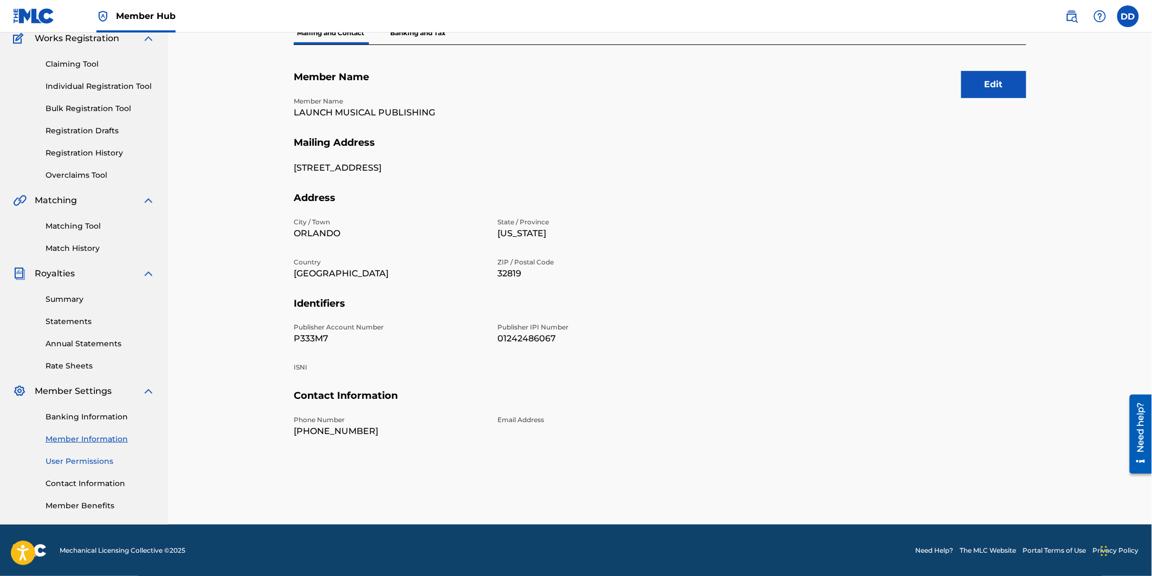 Image resolution: width=1152 pixels, height=576 pixels. What do you see at coordinates (1100, 16) in the screenshot?
I see `img: help` at bounding box center [1100, 16].